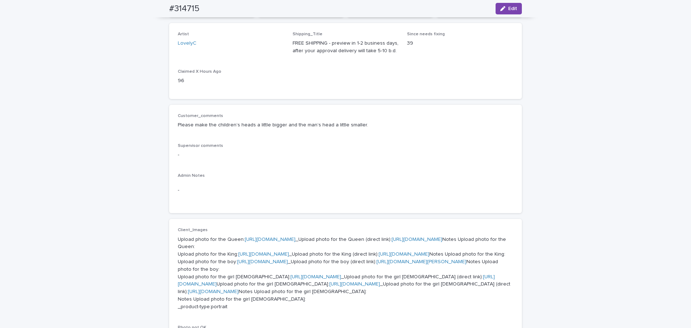  What do you see at coordinates (187, 43) in the screenshot?
I see `a: LovelyC` at bounding box center [187, 43].